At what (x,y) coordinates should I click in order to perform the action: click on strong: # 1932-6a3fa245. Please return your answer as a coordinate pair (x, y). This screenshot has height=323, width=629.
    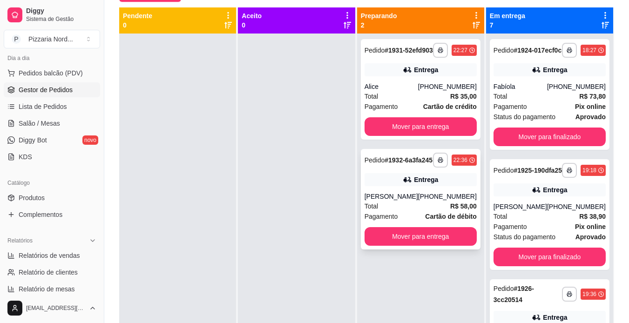
    Looking at the image, I should click on (409, 160).